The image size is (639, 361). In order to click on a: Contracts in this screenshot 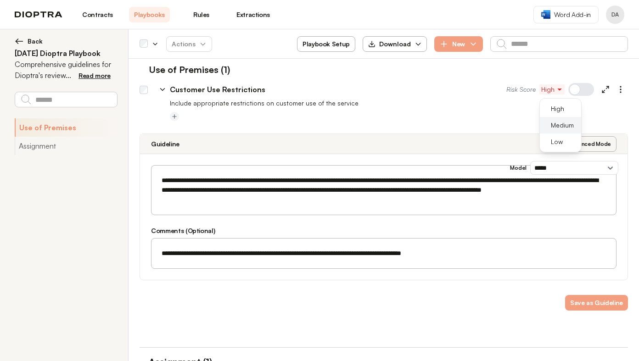, I will do `click(97, 15)`.